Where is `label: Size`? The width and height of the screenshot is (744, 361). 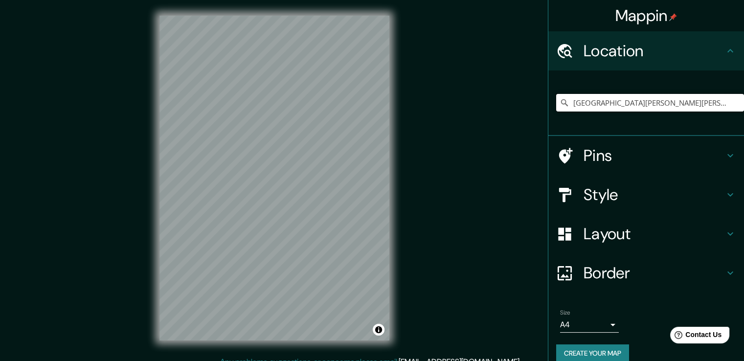
label: Size is located at coordinates (565, 312).